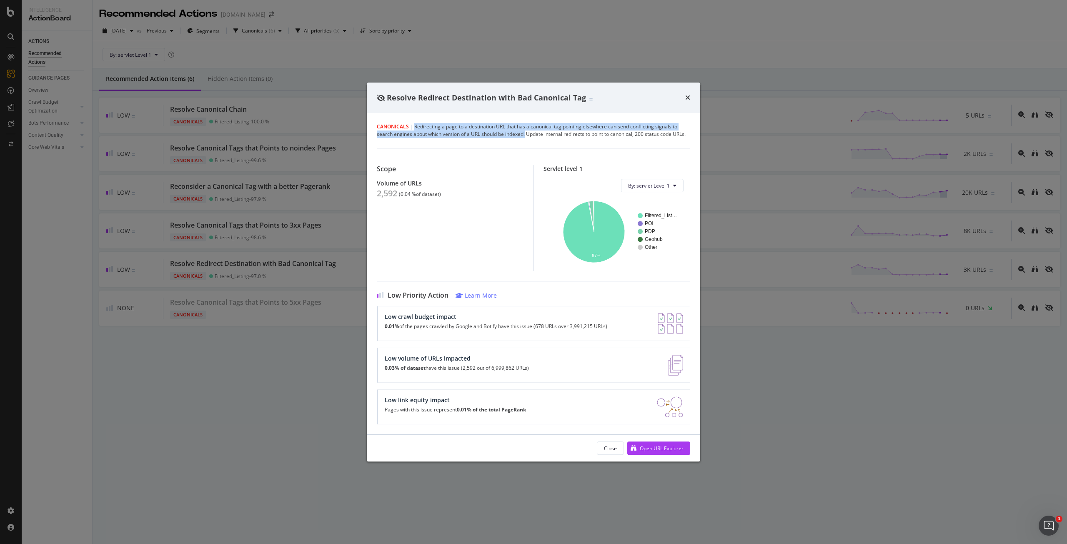  I want to click on div: modal, so click(533, 272).